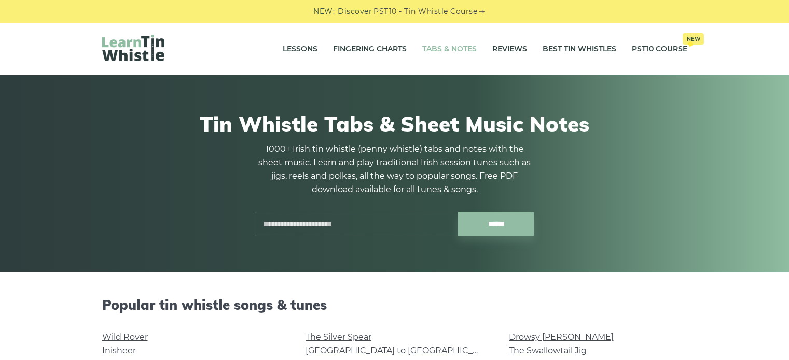 Image resolution: width=789 pixels, height=360 pixels. What do you see at coordinates (548, 351) in the screenshot?
I see `a: The Swallowtail Jig` at bounding box center [548, 351].